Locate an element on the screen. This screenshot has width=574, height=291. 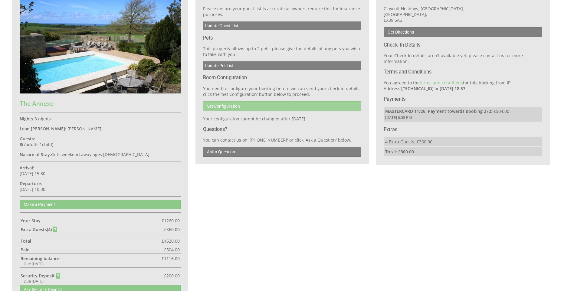
h3: Extras is located at coordinates (463, 130).